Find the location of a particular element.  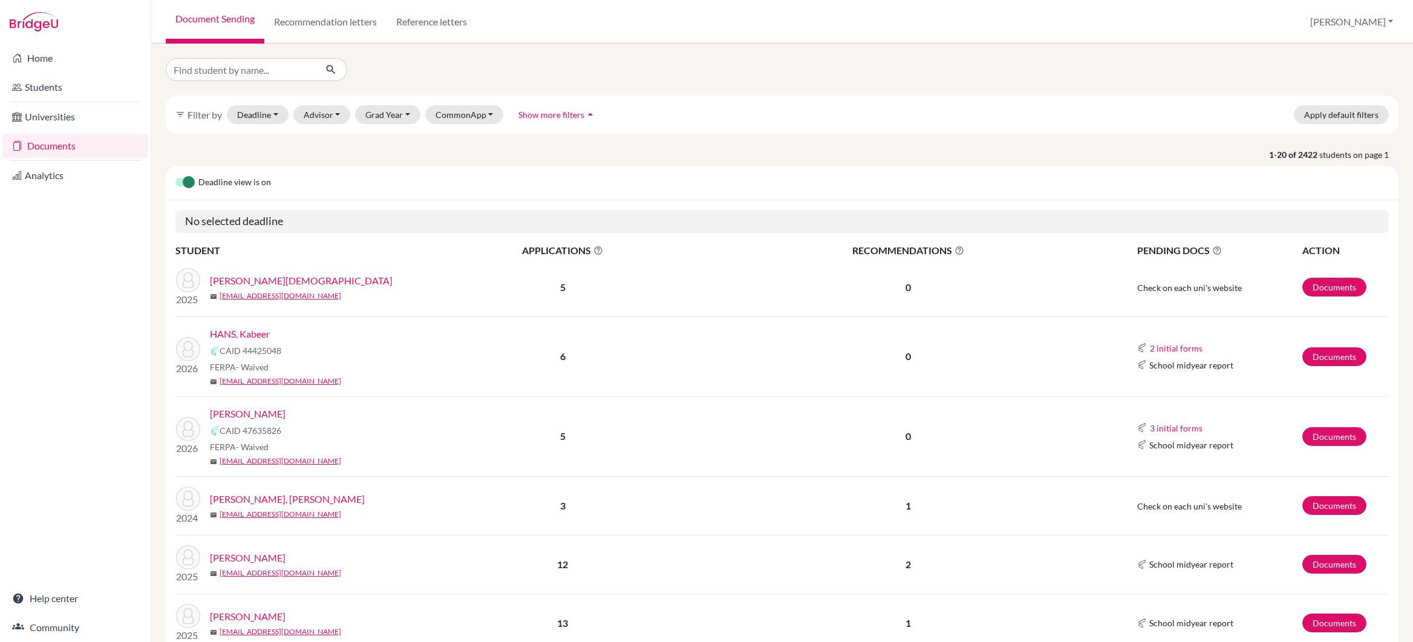

b: 6 is located at coordinates (563, 356).